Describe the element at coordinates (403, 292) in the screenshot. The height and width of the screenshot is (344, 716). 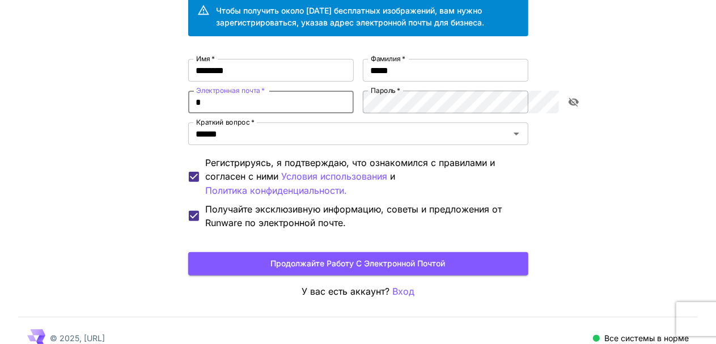
I see `ya-tr-span: Вход` at that location.